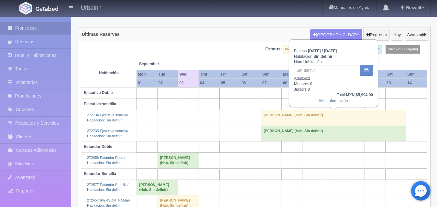  I want to click on h4: Últimas Reservas, so click(101, 34).